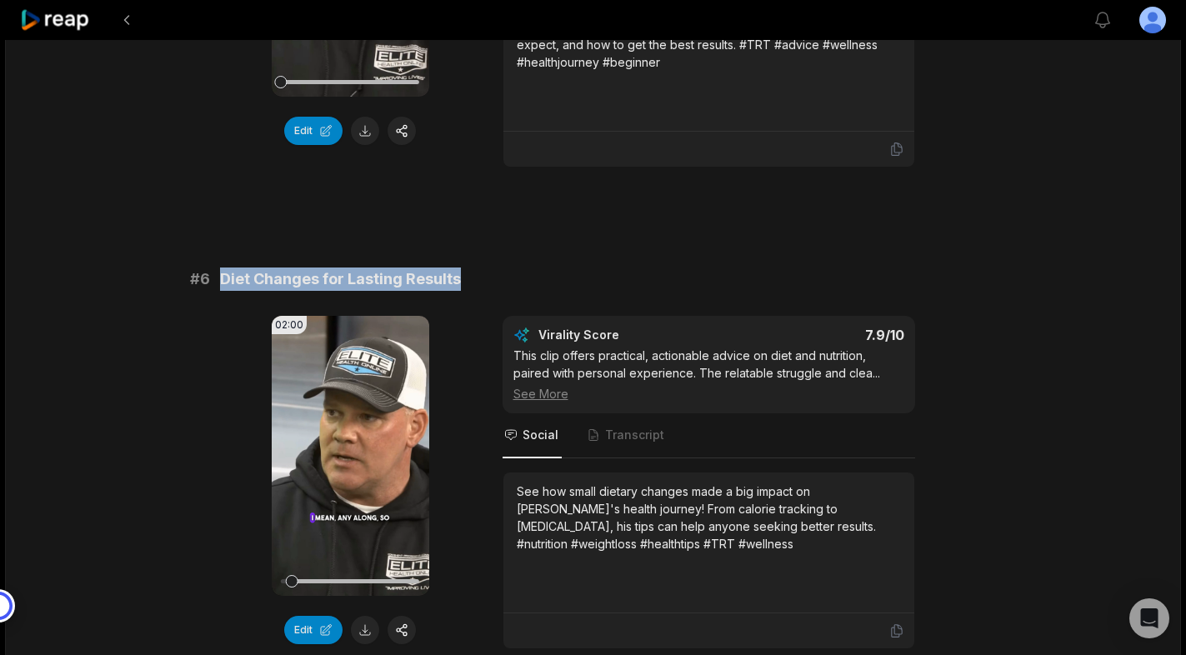  Describe the element at coordinates (709, 394) in the screenshot. I see `div: See More` at that location.